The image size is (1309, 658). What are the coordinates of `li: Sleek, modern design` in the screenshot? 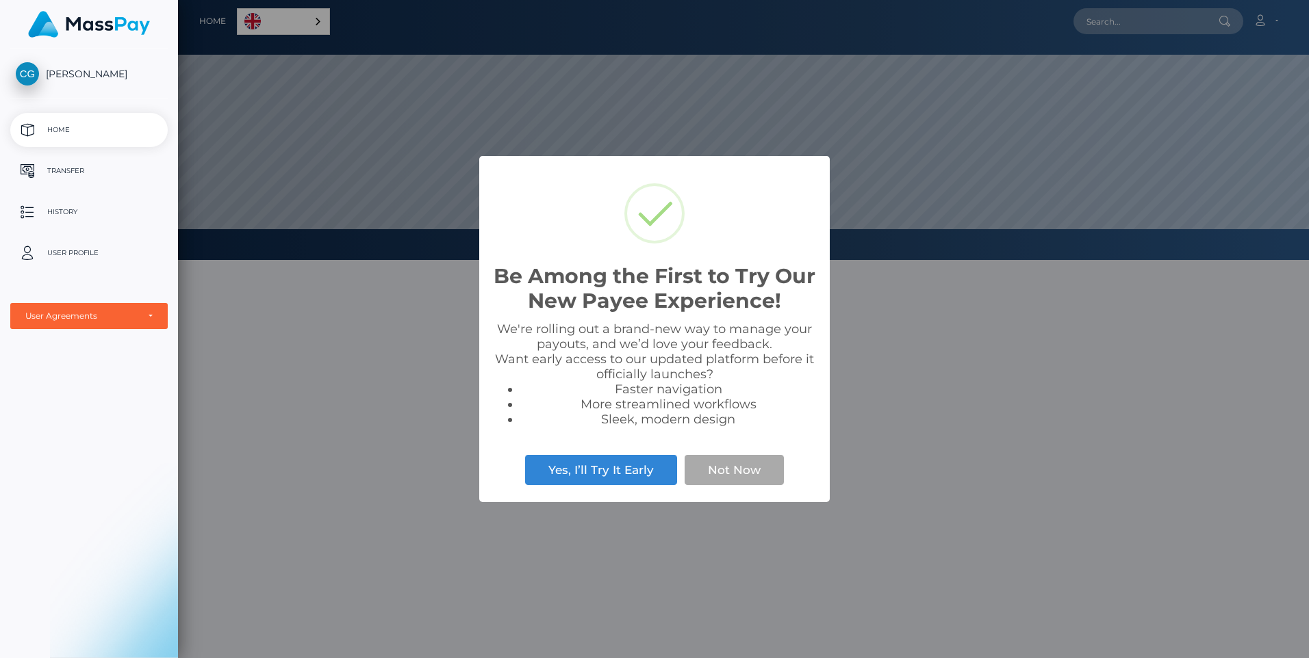 It's located at (668, 420).